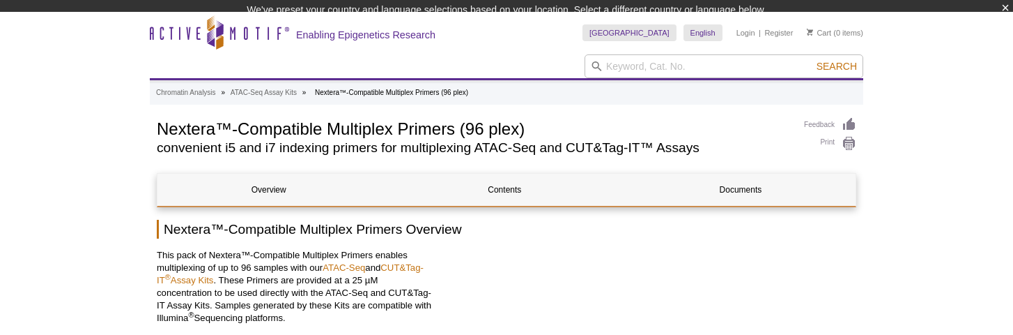 This screenshot has width=1013, height=335. Describe the element at coordinates (473, 148) in the screenshot. I see `h2: convenient i5 and i7 indexing primers for multiplexing ATAC-Seq and CUT&Tag-IT™ Assays` at that location.